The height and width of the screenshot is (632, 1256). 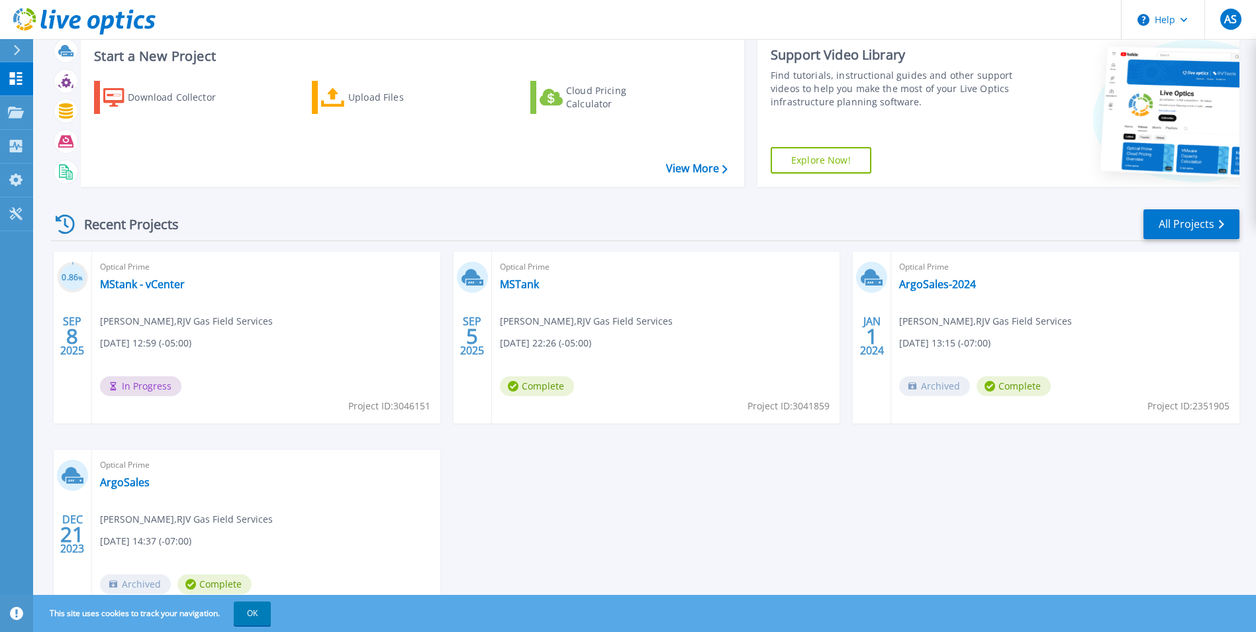 I want to click on a: Download Collector, so click(x=168, y=97).